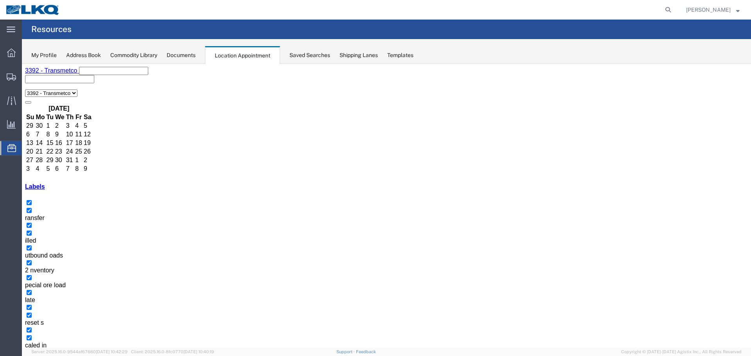 This screenshot has height=356, width=751. What do you see at coordinates (13, 154) in the screenshot?
I see `span: ransfer` at bounding box center [13, 154].